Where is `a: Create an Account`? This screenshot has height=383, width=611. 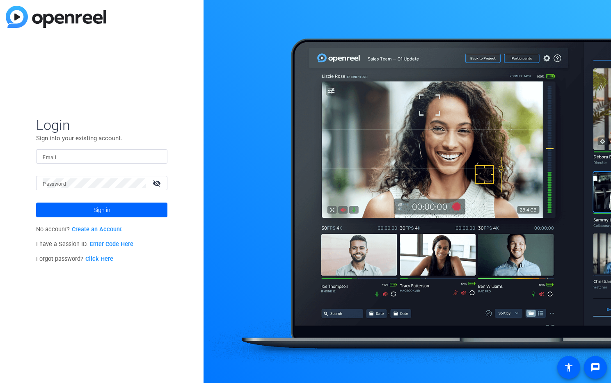
a: Create an Account is located at coordinates (97, 229).